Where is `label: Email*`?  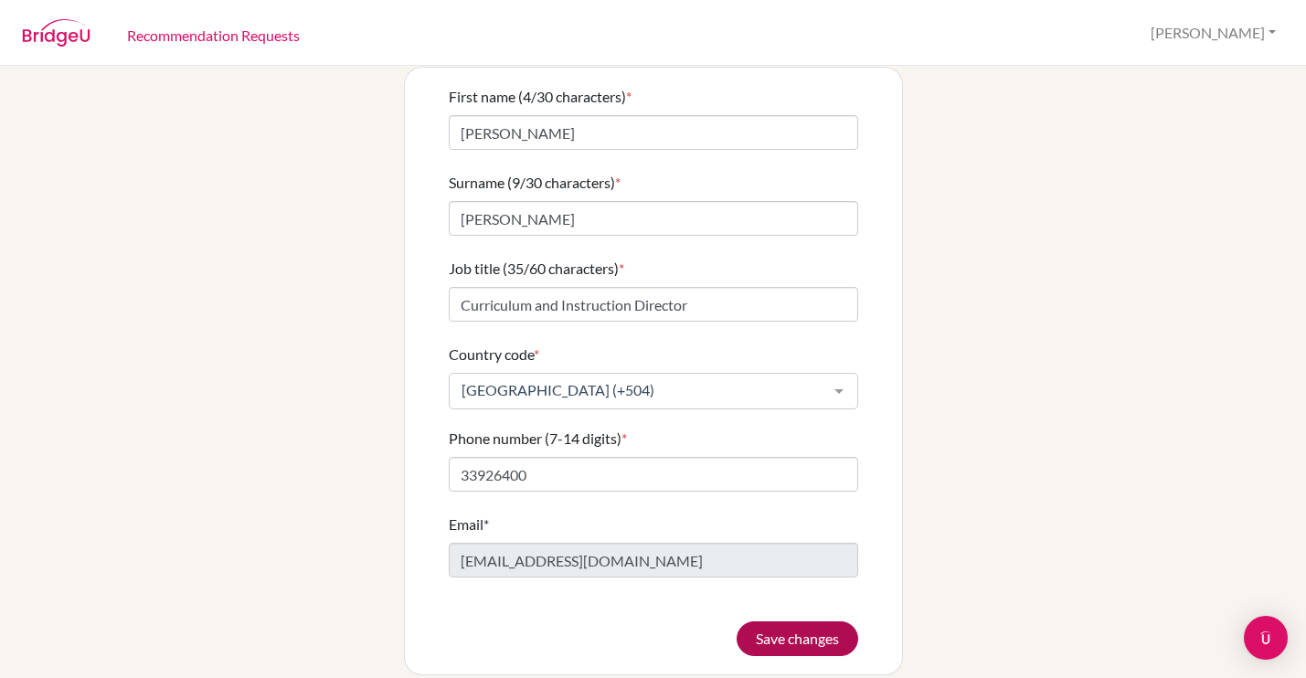
label: Email* is located at coordinates (469, 525).